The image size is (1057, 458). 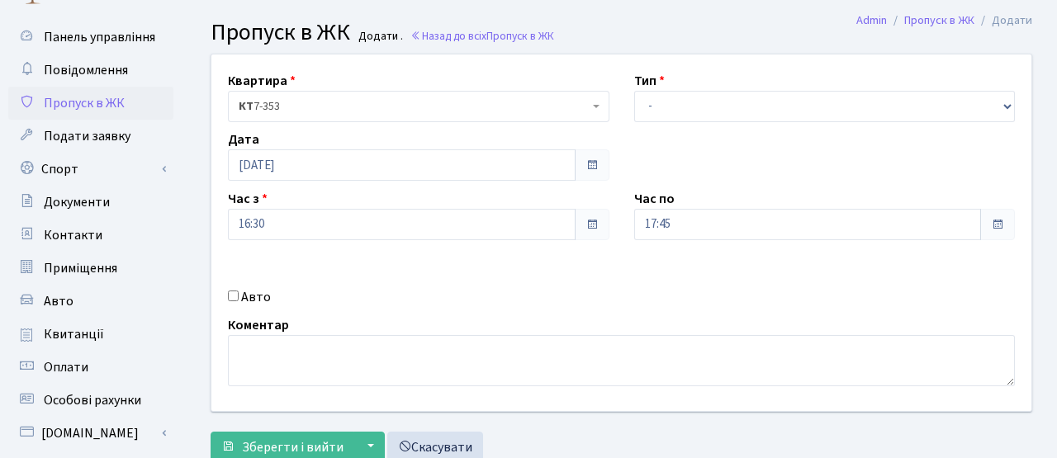 I want to click on span: Особові рахунки, so click(x=92, y=400).